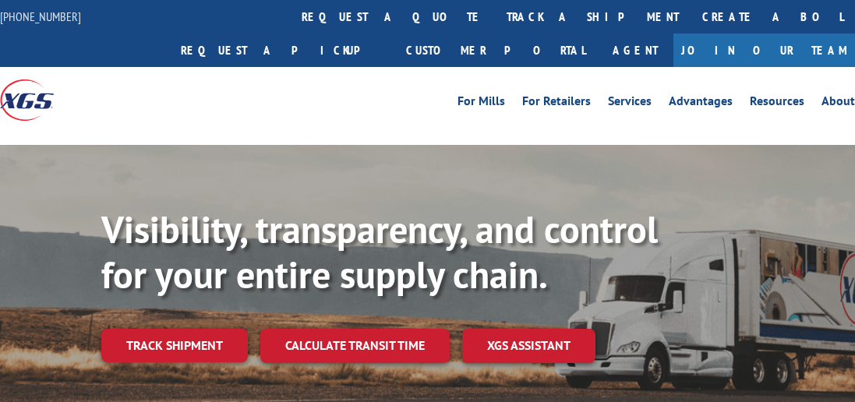 This screenshot has height=402, width=855. Describe the element at coordinates (764, 50) in the screenshot. I see `a: Join Our Team` at that location.